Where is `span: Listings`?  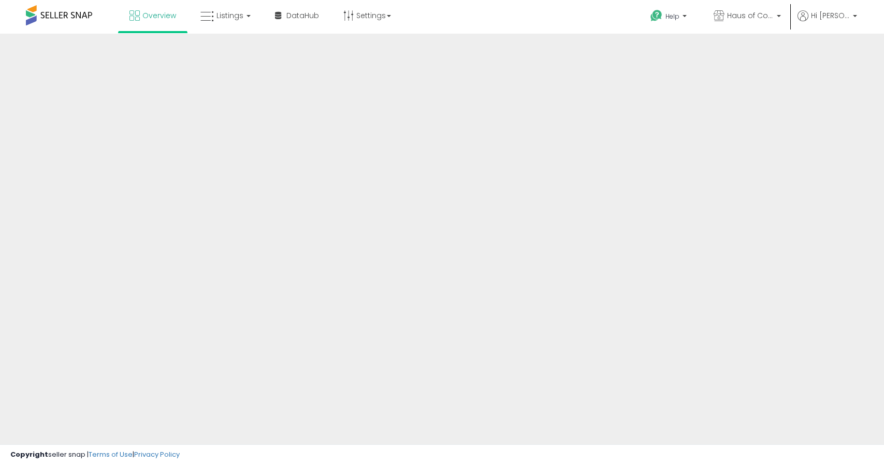
span: Listings is located at coordinates (230, 16).